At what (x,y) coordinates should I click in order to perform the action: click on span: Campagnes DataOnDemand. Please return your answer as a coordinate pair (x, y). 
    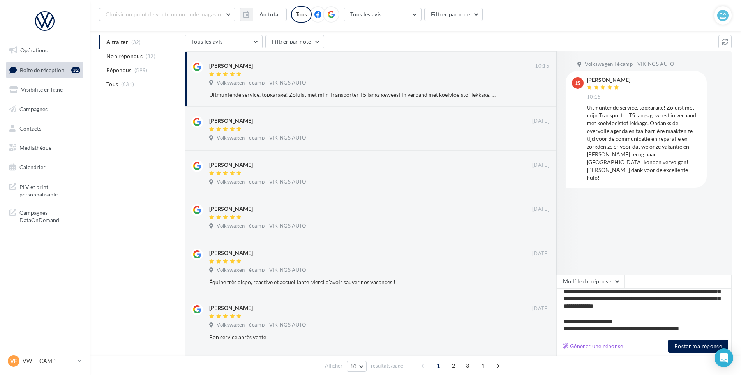
    Looking at the image, I should click on (50, 215).